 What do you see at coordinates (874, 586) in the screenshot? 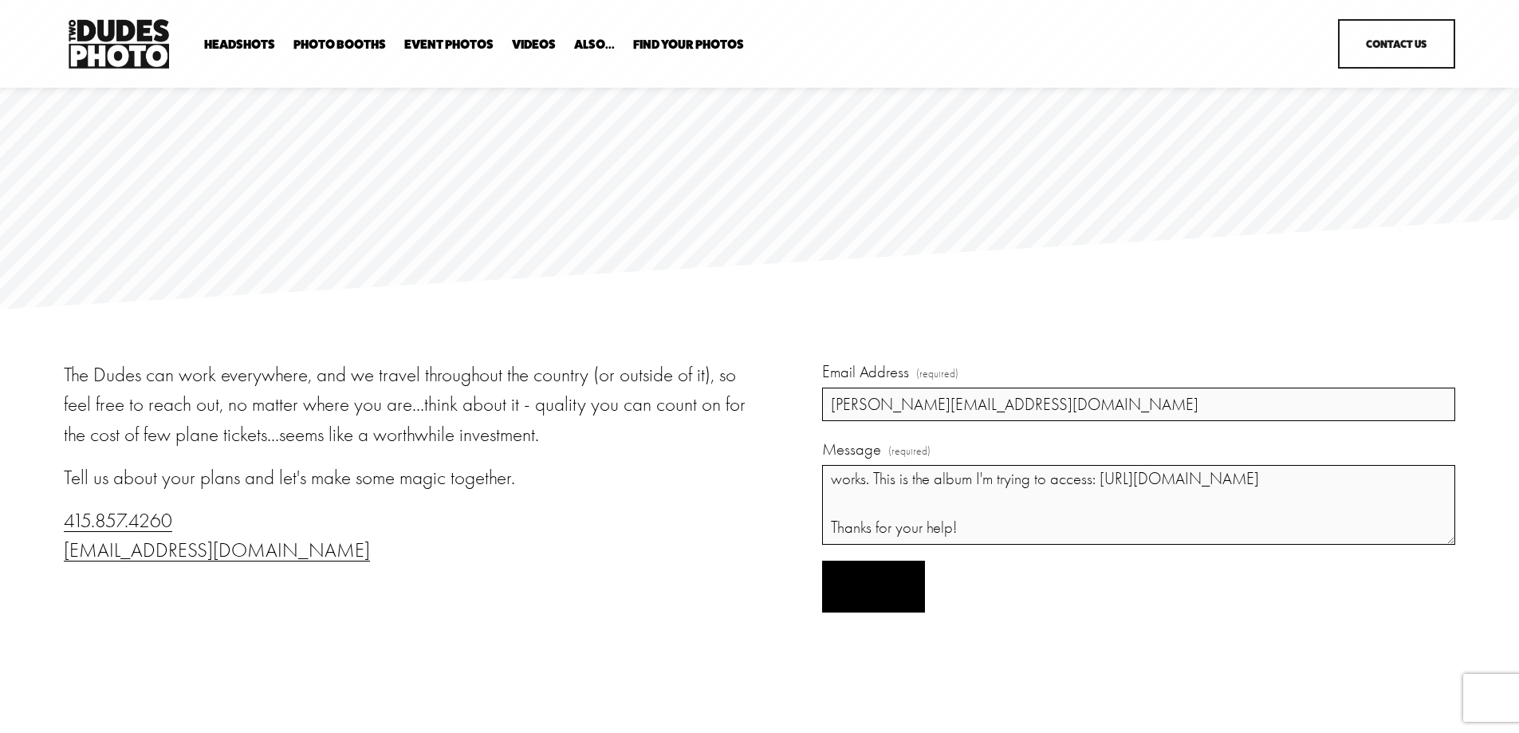
I see `span: Submit` at bounding box center [874, 586].